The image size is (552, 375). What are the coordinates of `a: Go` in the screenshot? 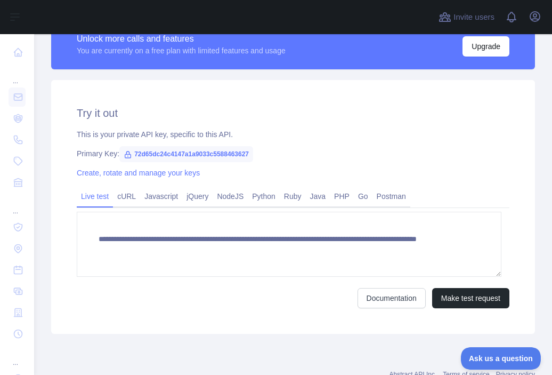 It's located at (363, 196).